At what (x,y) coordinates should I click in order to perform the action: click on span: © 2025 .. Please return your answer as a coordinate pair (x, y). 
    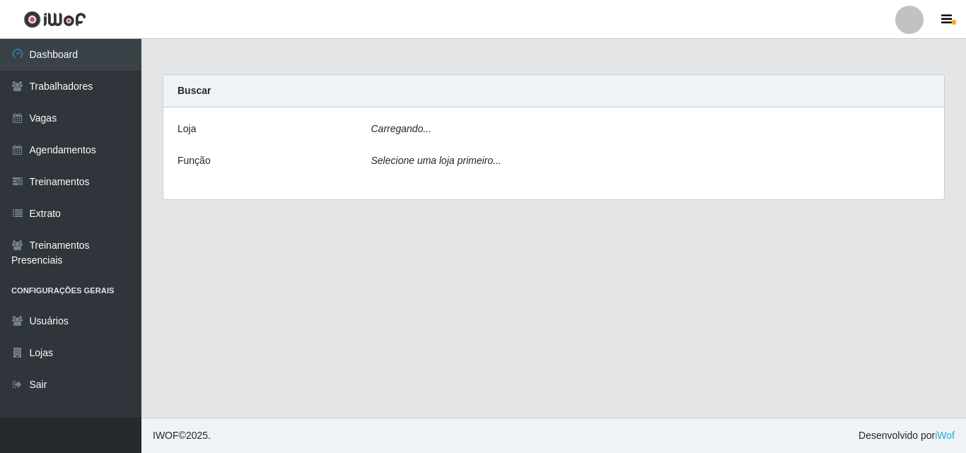
    Looking at the image, I should click on (182, 435).